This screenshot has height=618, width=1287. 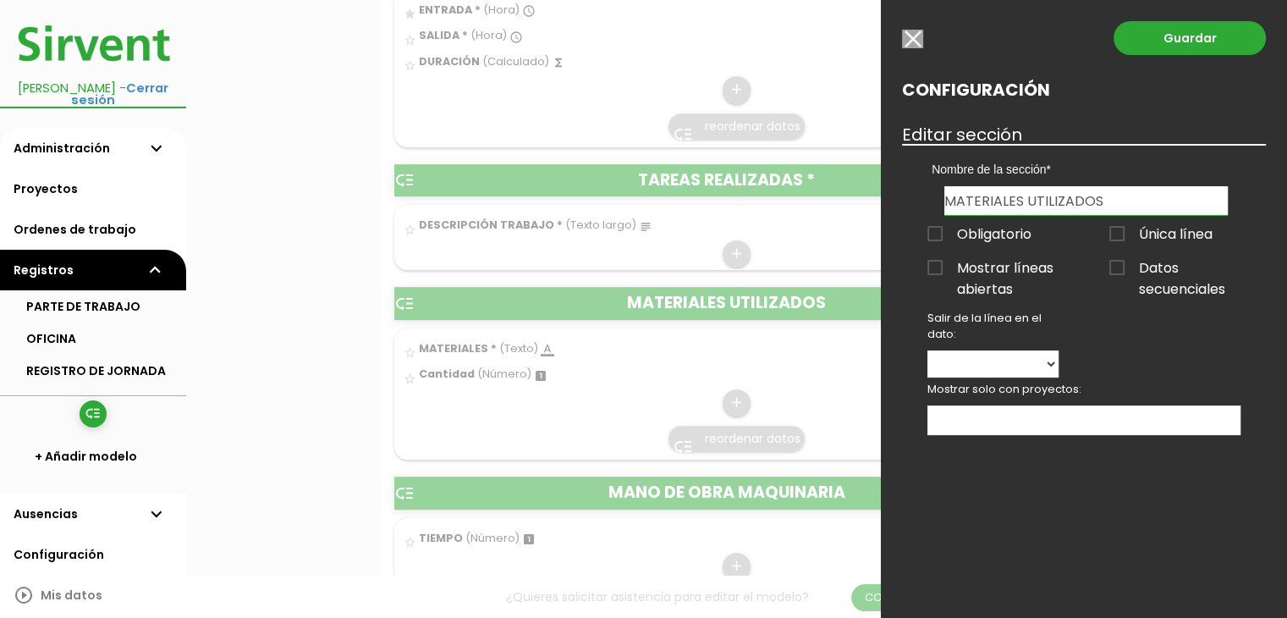 What do you see at coordinates (1084, 90) in the screenshot?
I see `h2: Configuración` at bounding box center [1084, 90].